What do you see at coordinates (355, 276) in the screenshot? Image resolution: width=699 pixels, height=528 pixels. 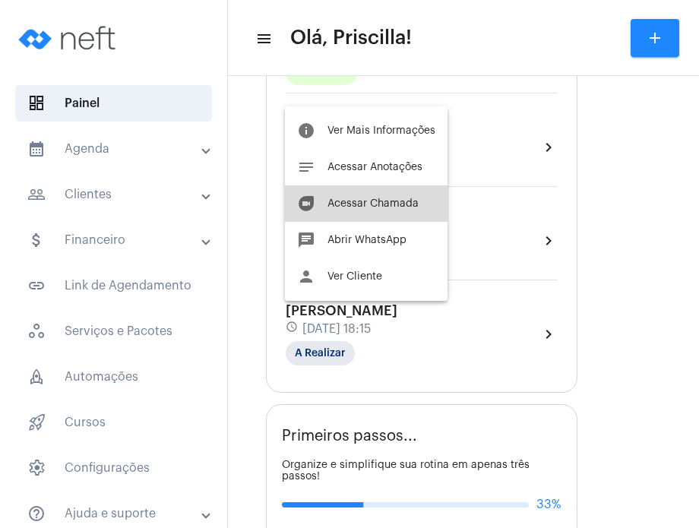 I see `span: Ver Cliente` at bounding box center [355, 276].